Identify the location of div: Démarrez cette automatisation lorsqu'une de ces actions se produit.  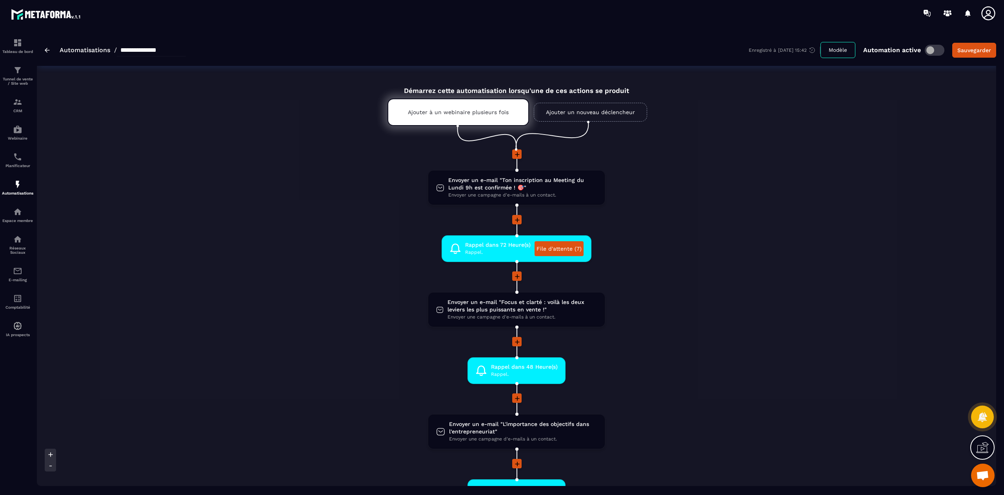
(517, 86).